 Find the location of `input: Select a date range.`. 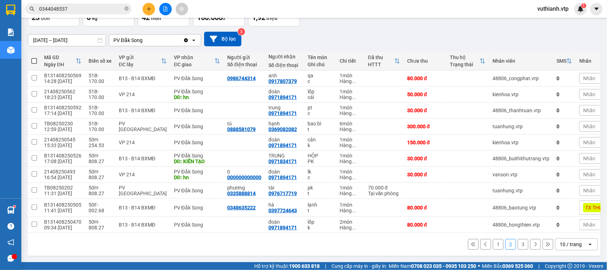

input: Select a date range. is located at coordinates (67, 40).